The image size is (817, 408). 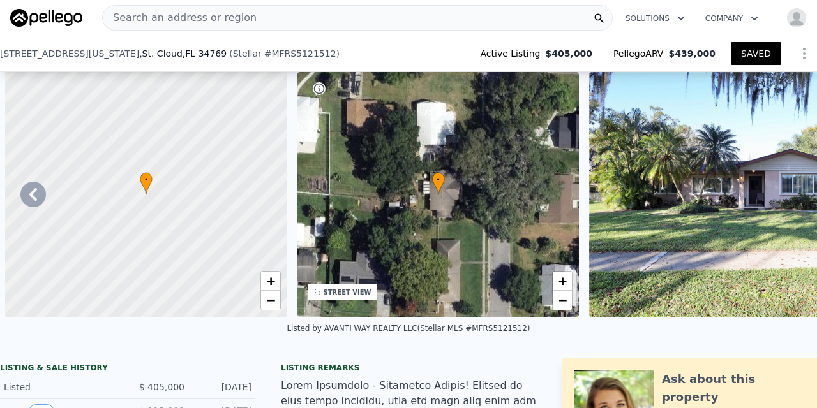 I want to click on div: Ask about this property, so click(x=733, y=389).